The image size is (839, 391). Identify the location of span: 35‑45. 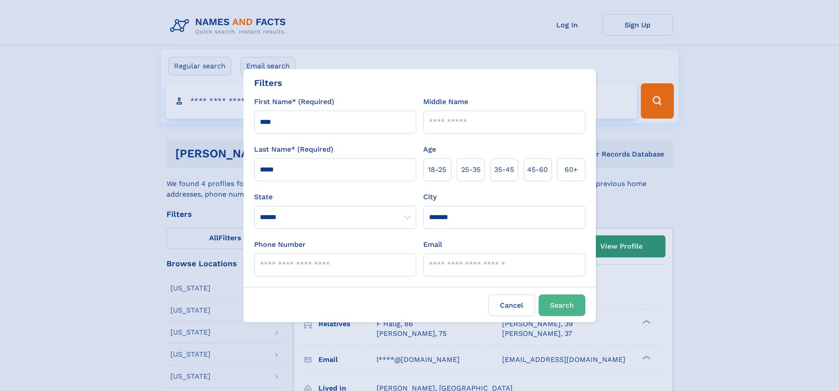
(504, 170).